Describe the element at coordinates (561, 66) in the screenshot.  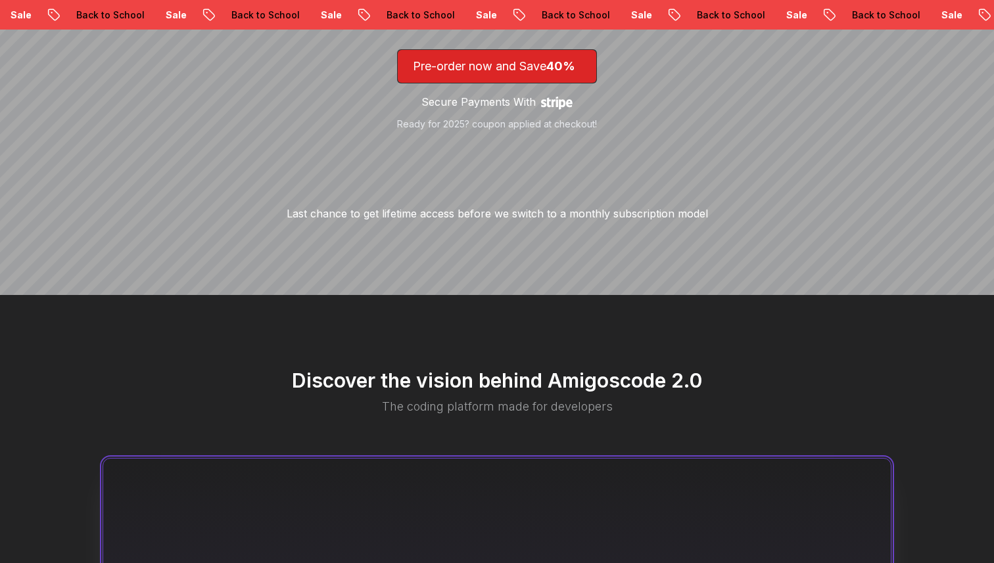
I see `span: 40%` at that location.